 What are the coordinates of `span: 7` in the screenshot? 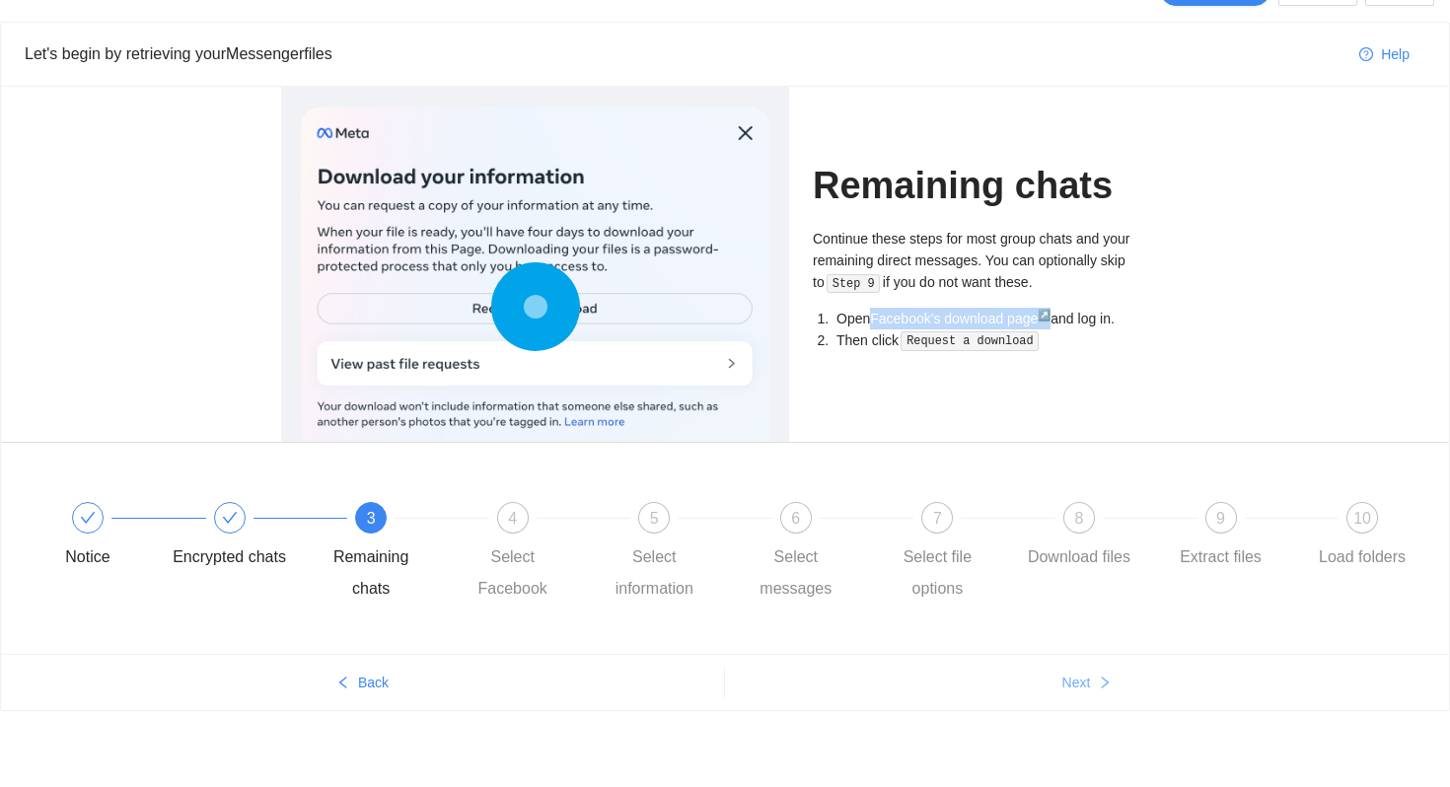 It's located at (937, 518).